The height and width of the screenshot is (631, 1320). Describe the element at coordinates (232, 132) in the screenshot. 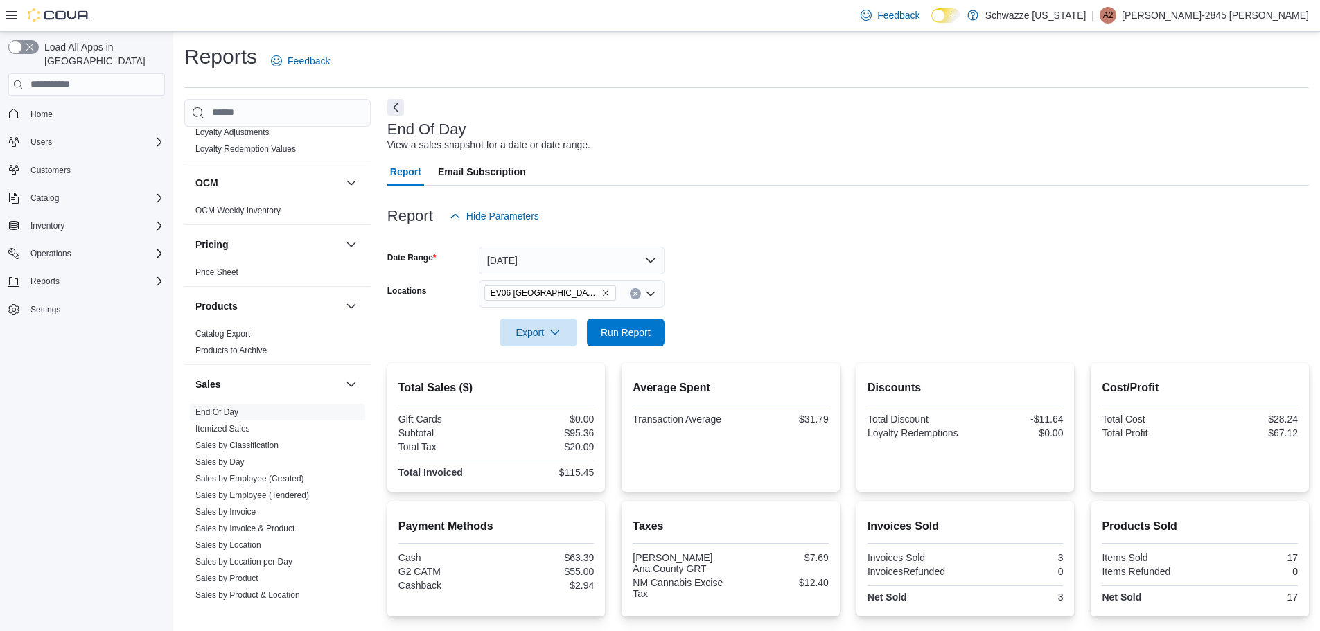

I see `span: Loyalty Adjustments` at that location.